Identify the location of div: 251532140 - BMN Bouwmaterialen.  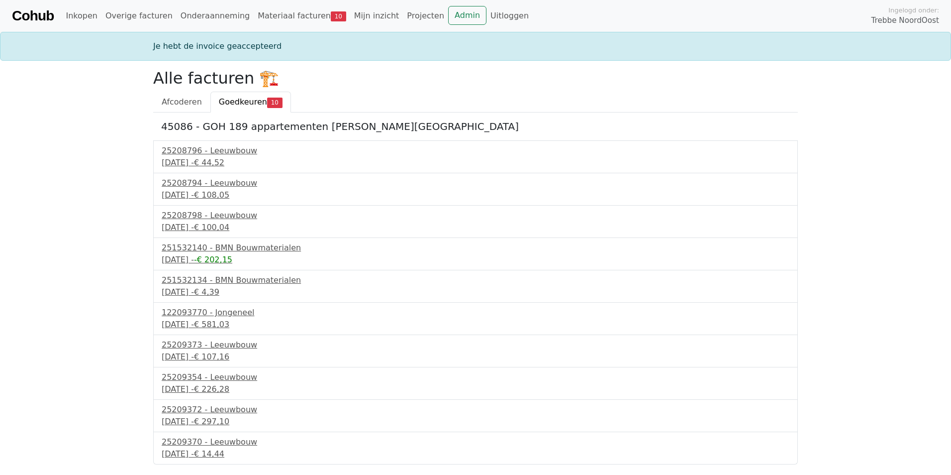
(476, 248).